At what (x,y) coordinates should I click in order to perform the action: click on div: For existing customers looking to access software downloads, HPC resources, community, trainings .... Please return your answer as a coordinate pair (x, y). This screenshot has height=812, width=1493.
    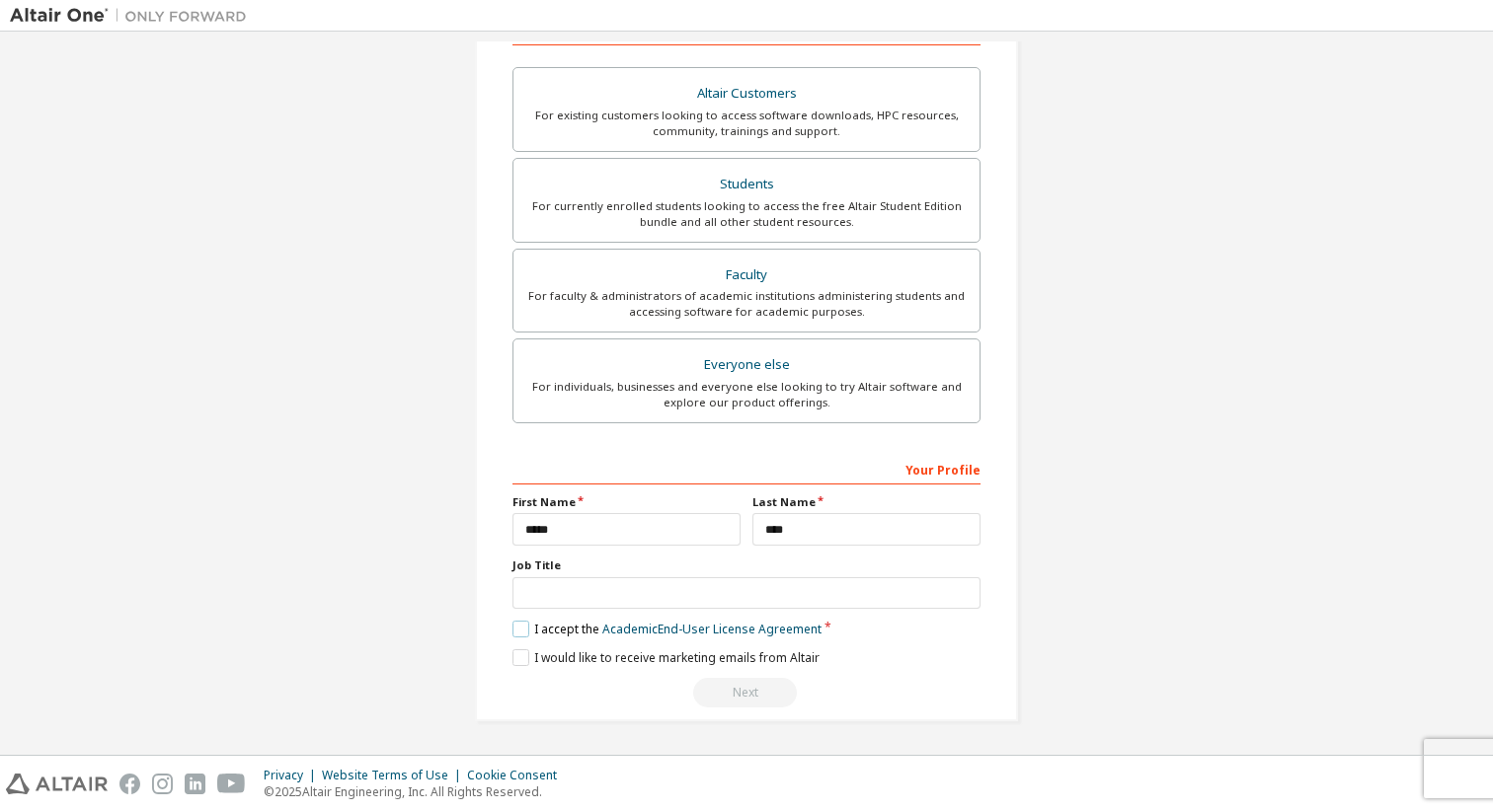
    Looking at the image, I should click on (746, 124).